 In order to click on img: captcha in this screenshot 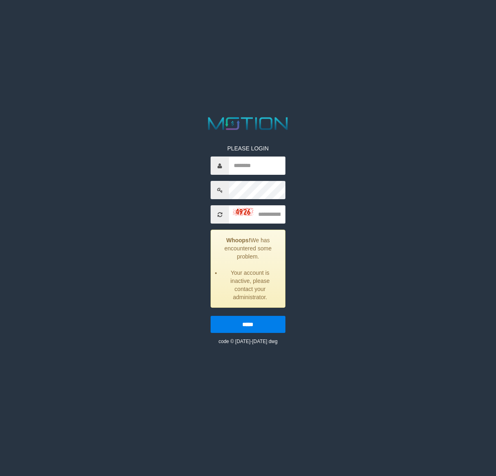, I will do `click(243, 212)`.